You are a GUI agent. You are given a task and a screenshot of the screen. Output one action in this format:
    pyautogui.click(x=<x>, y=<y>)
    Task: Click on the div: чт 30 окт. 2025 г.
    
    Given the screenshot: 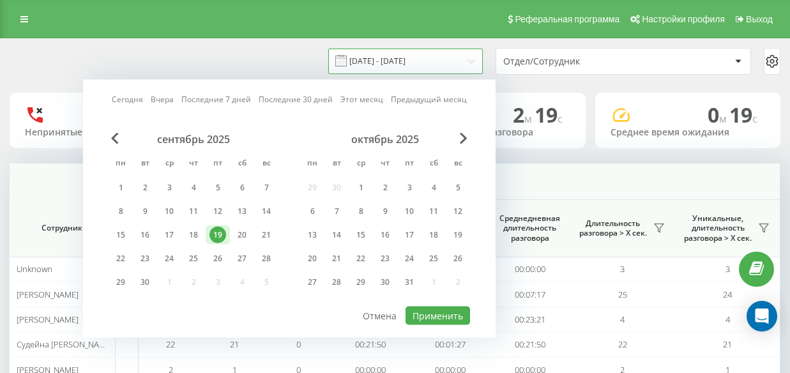 What is the action you would take?
    pyautogui.click(x=385, y=282)
    